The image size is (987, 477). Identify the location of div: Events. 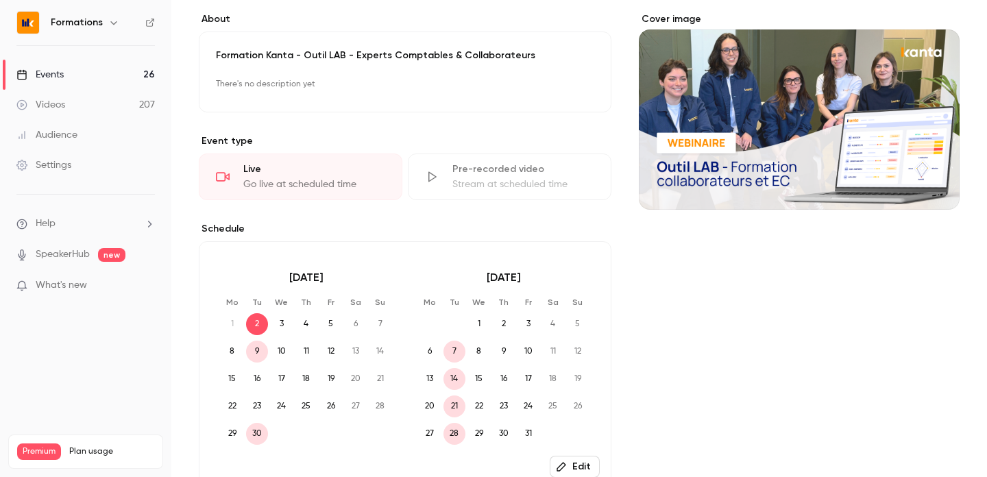
(40, 75).